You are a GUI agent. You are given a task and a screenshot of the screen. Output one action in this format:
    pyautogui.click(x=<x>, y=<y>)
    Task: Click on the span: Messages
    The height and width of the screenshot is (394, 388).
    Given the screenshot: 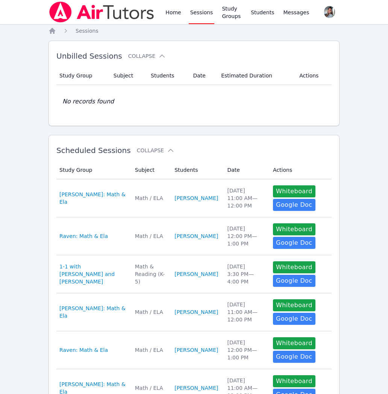 What is the action you would take?
    pyautogui.click(x=296, y=12)
    